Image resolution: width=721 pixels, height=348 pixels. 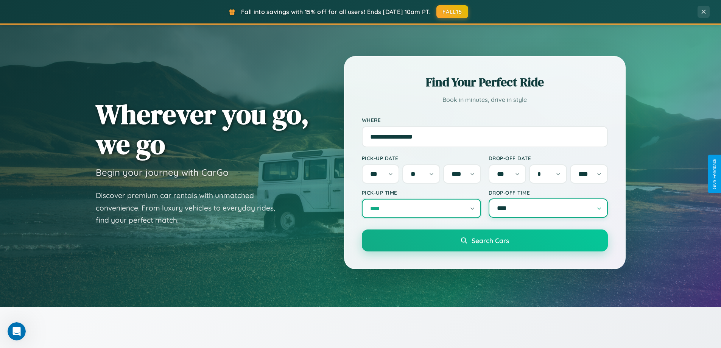 What do you see at coordinates (452, 12) in the screenshot?
I see `button: FALL15` at bounding box center [452, 12].